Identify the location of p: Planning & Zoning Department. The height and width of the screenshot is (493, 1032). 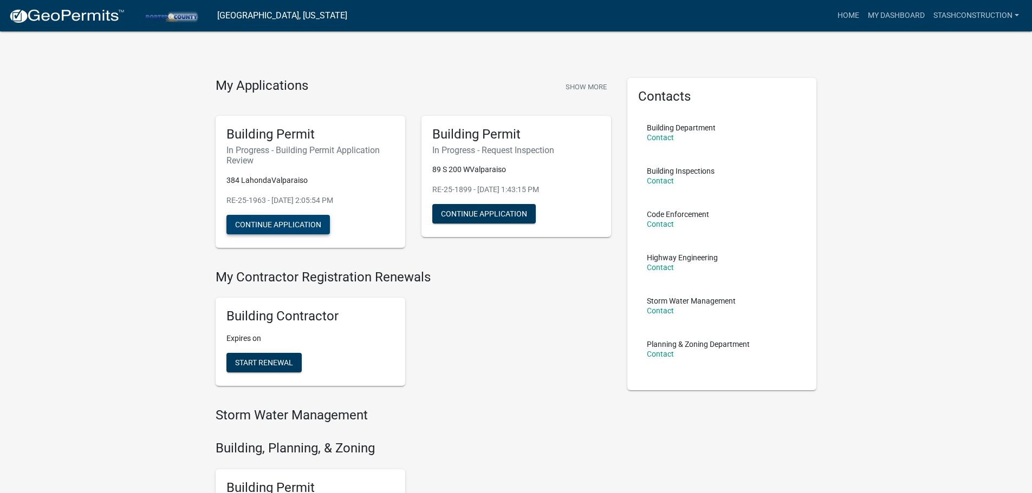
(698, 344).